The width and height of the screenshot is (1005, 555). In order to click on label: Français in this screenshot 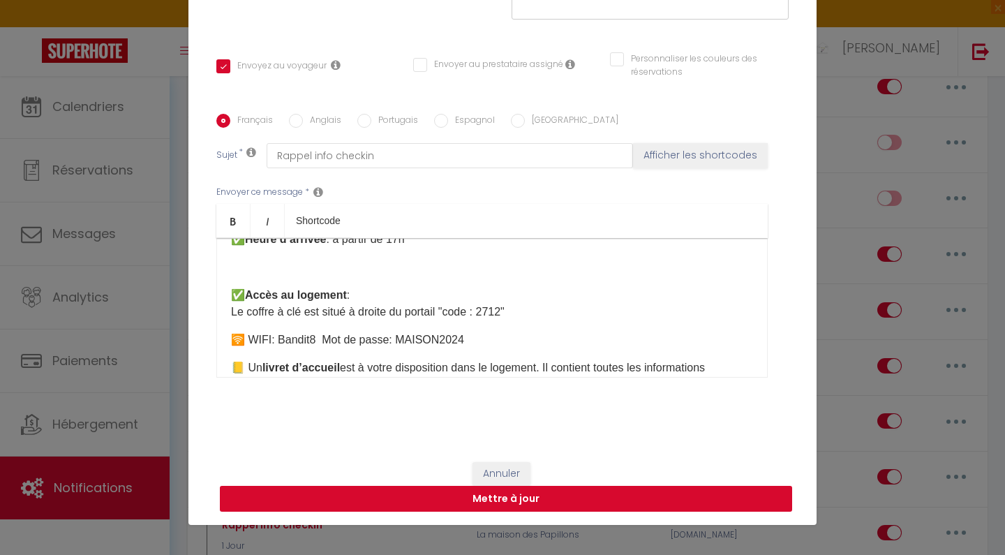, I will do `click(251, 121)`.